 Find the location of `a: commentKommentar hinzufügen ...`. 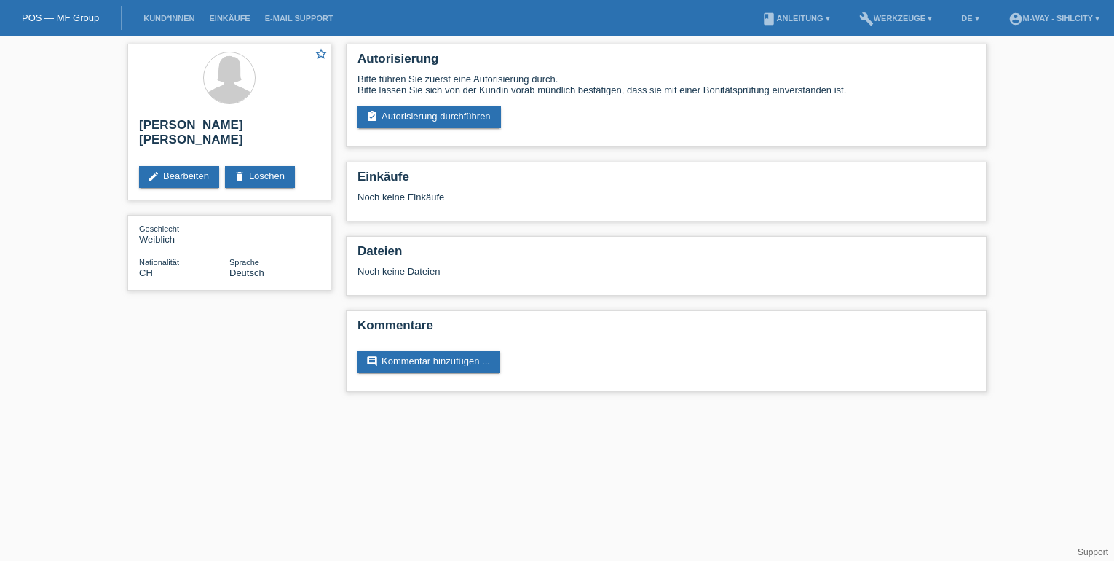

a: commentKommentar hinzufügen ... is located at coordinates (429, 362).